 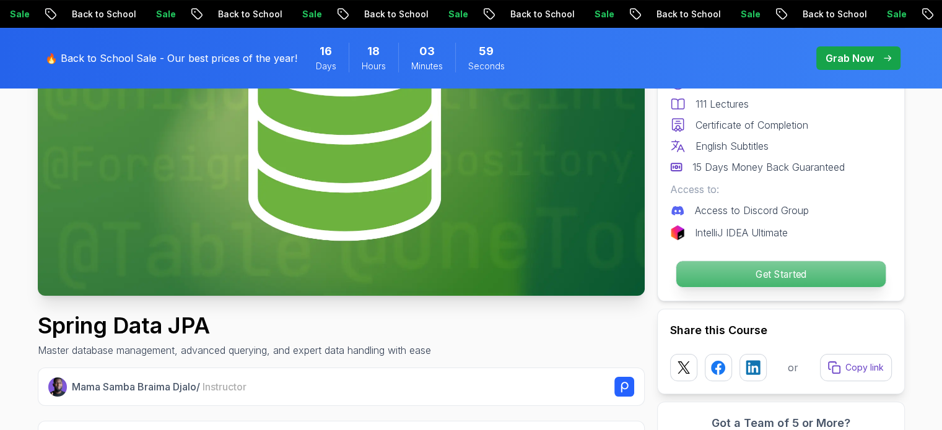 I want to click on h1: Spring Data JPA, so click(x=234, y=326).